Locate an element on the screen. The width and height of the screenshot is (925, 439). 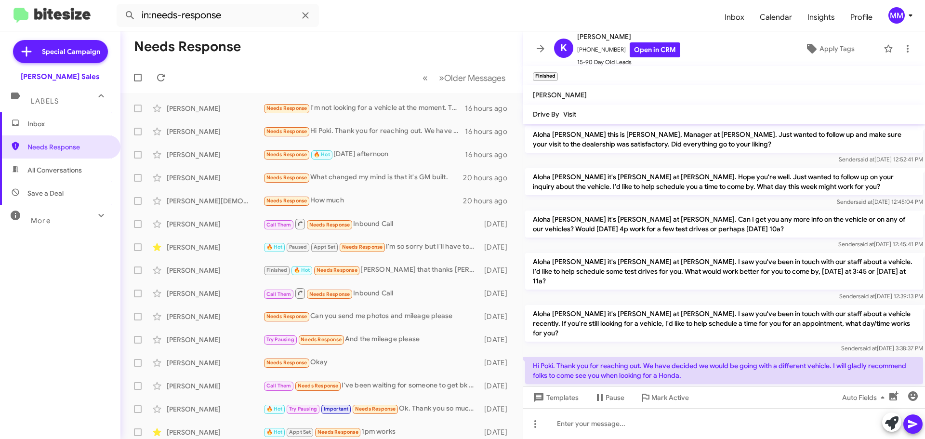
div: Okay is located at coordinates (371, 362).